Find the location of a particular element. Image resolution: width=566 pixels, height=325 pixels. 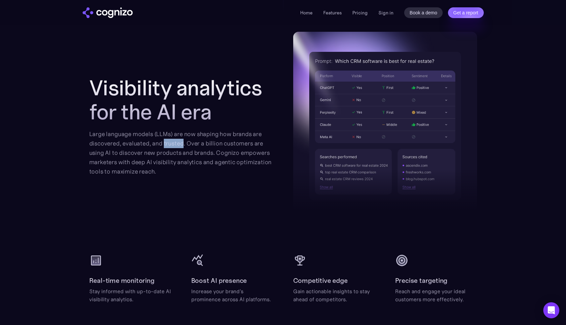

h2: Precise targeting is located at coordinates (421, 280).